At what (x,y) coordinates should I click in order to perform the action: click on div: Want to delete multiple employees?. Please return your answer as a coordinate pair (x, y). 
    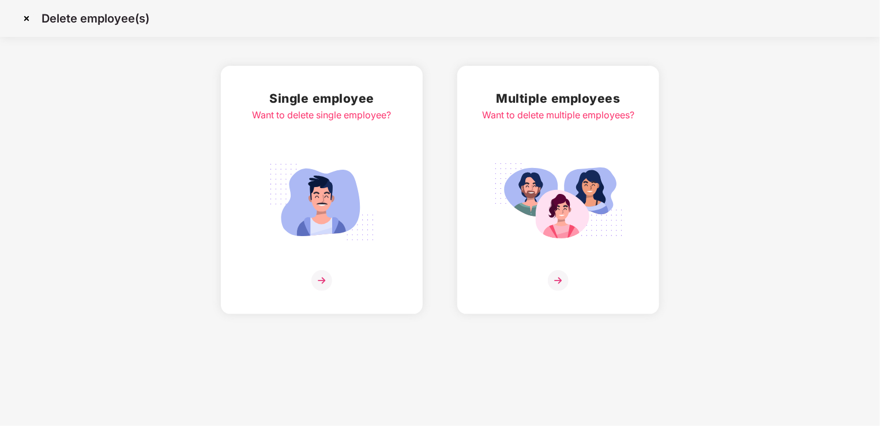
    Looking at the image, I should click on (558, 115).